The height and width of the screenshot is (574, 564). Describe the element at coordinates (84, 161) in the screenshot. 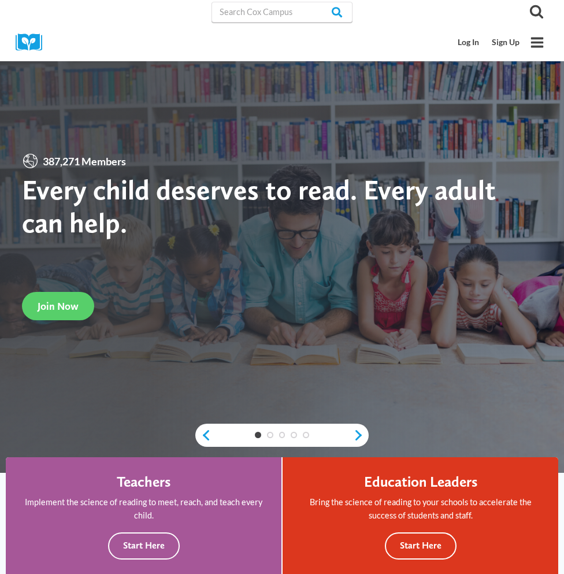

I see `span: 387,271 Members` at that location.